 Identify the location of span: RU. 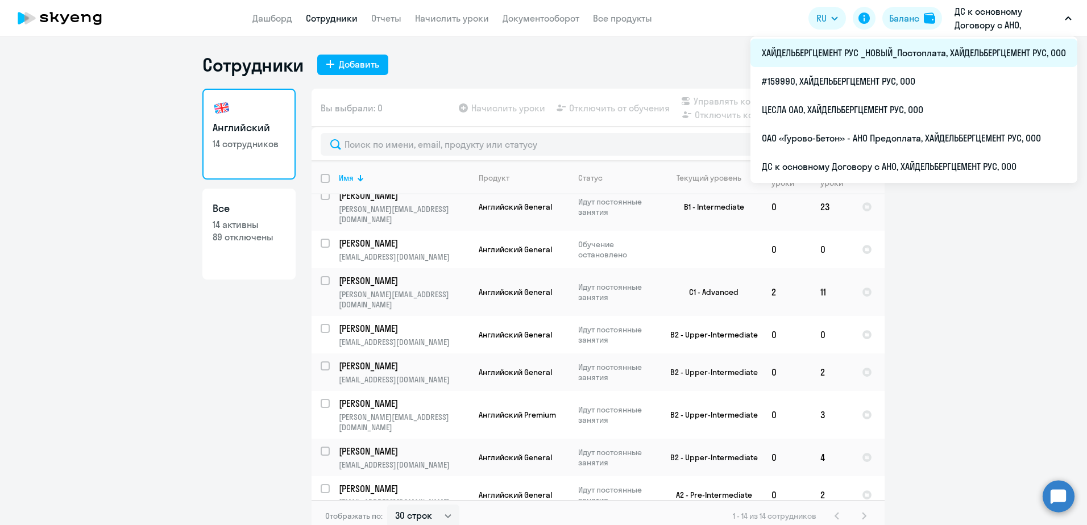
(821, 18).